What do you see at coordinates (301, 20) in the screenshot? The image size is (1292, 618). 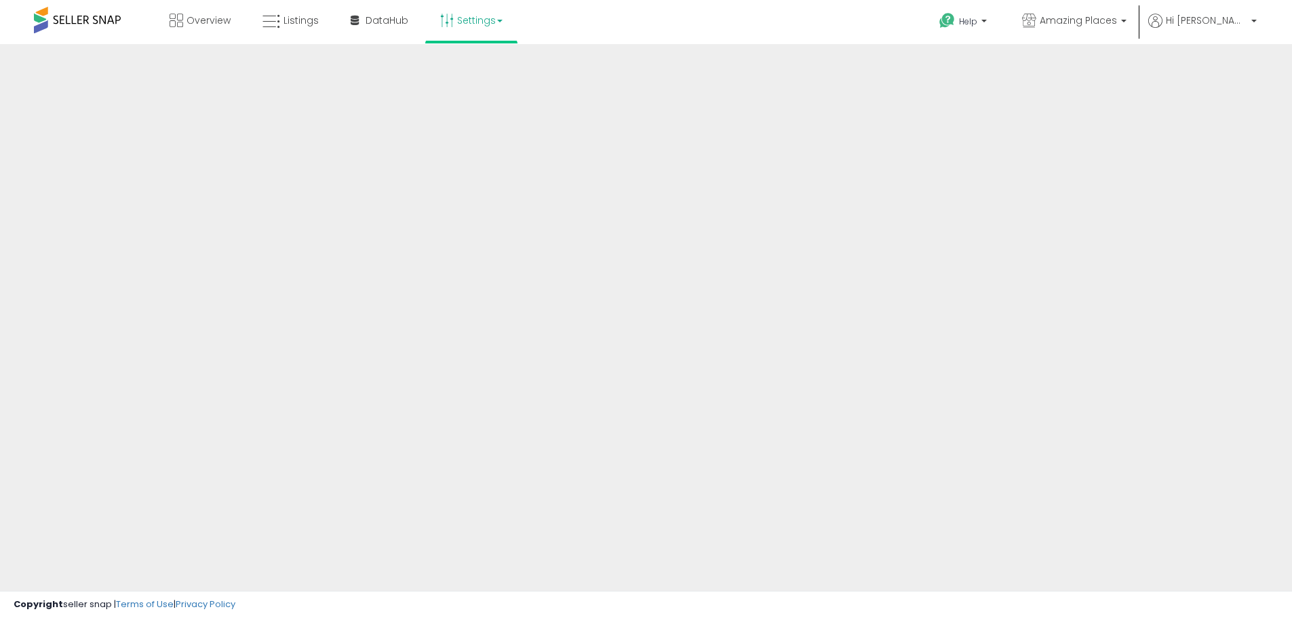 I see `span: Listings` at bounding box center [301, 20].